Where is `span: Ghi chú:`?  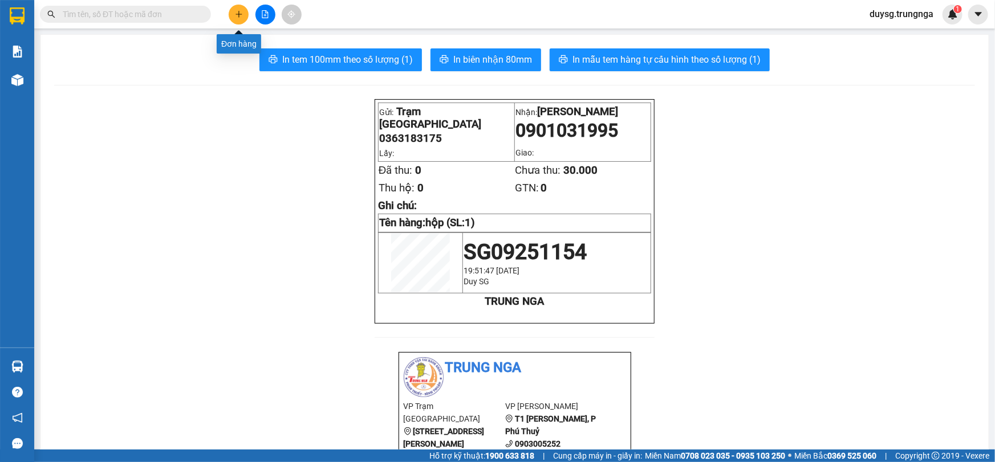 span: Ghi chú: is located at coordinates (397, 206).